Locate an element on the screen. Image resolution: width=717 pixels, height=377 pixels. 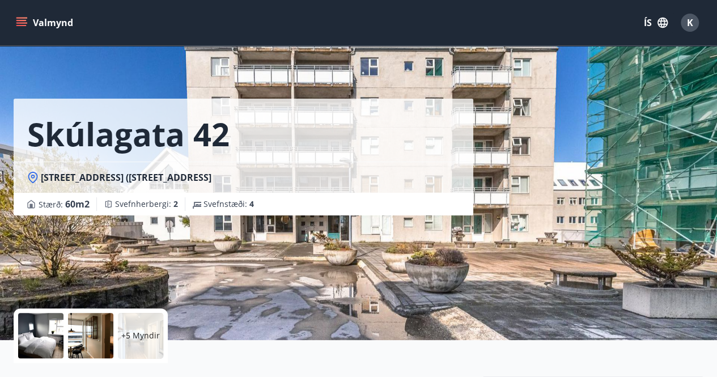
span: Stærð : is located at coordinates (64, 204).